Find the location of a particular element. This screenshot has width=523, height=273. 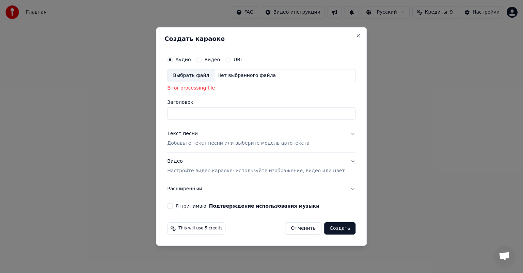

p: Настройте видео караоке: используйте изображение, видео или цвет is located at coordinates (256, 171).